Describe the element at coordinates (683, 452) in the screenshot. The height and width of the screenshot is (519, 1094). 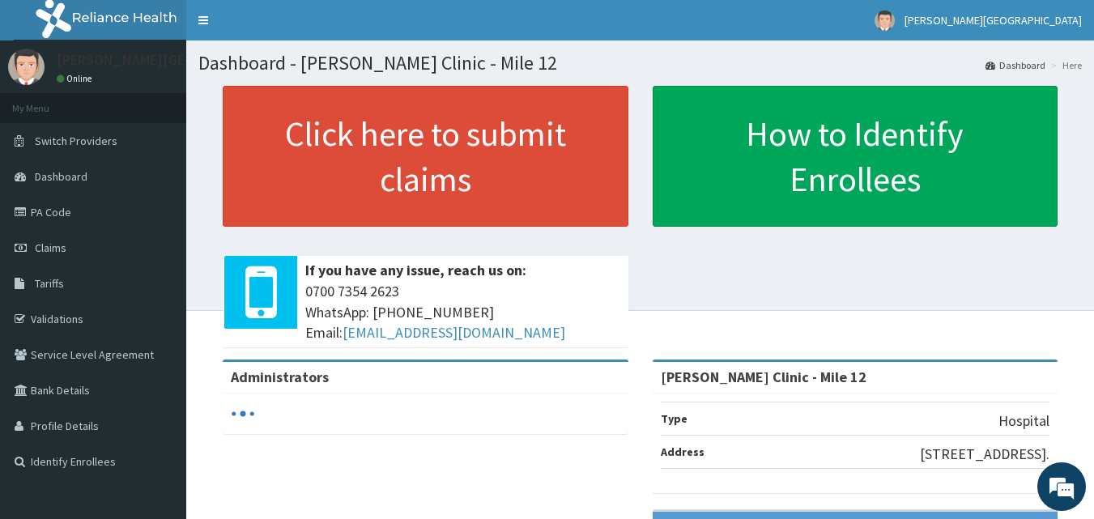
I see `b: Address` at that location.